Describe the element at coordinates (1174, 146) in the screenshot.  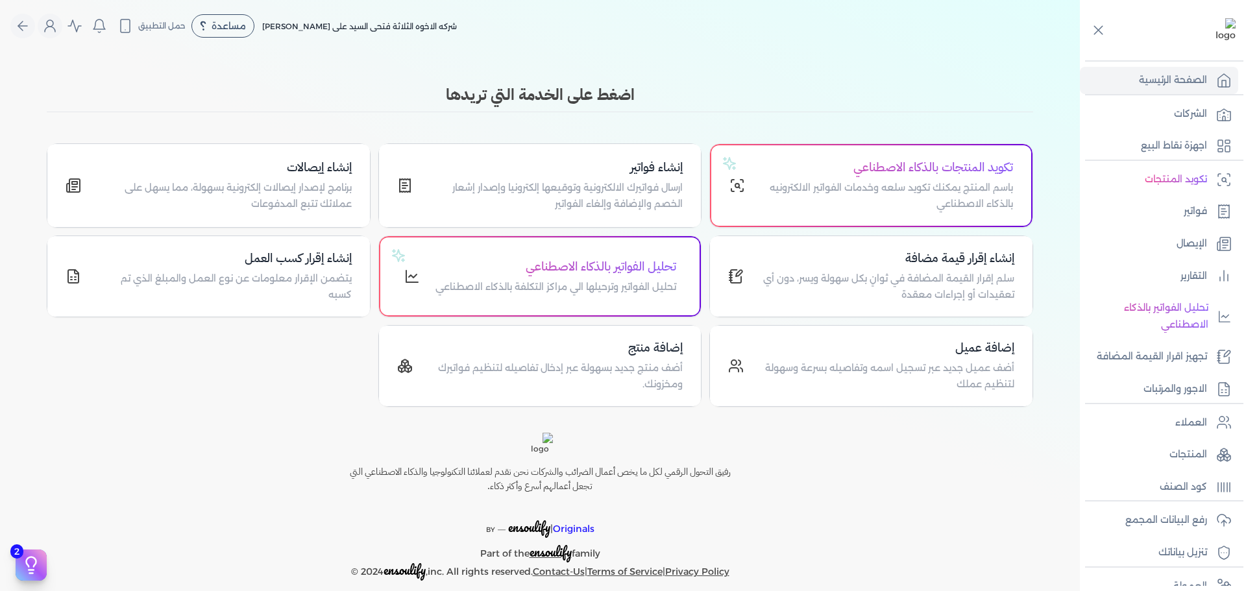
I see `p: اجهزة نقاط البيع` at that location.